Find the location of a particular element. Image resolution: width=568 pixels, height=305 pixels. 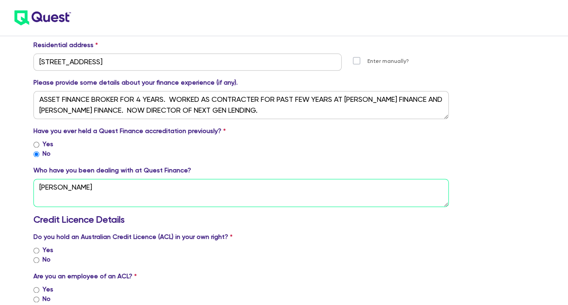

label: Residential address is located at coordinates (66, 45).